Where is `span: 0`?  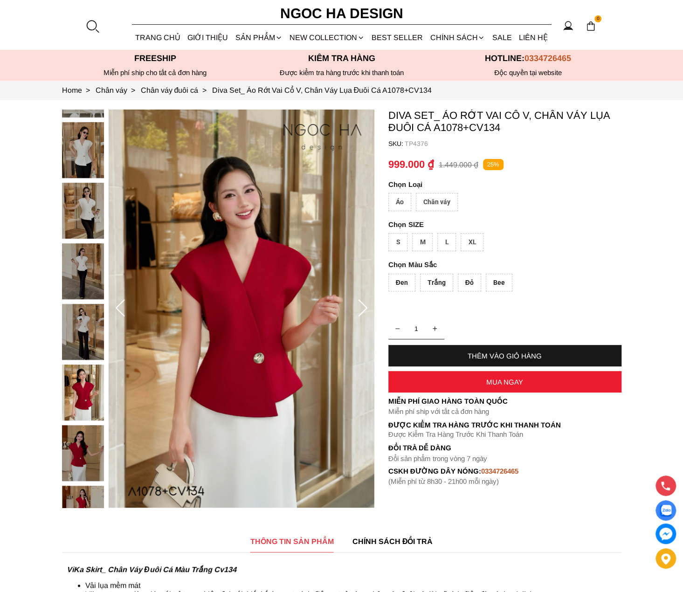
span: 0 is located at coordinates (598, 19).